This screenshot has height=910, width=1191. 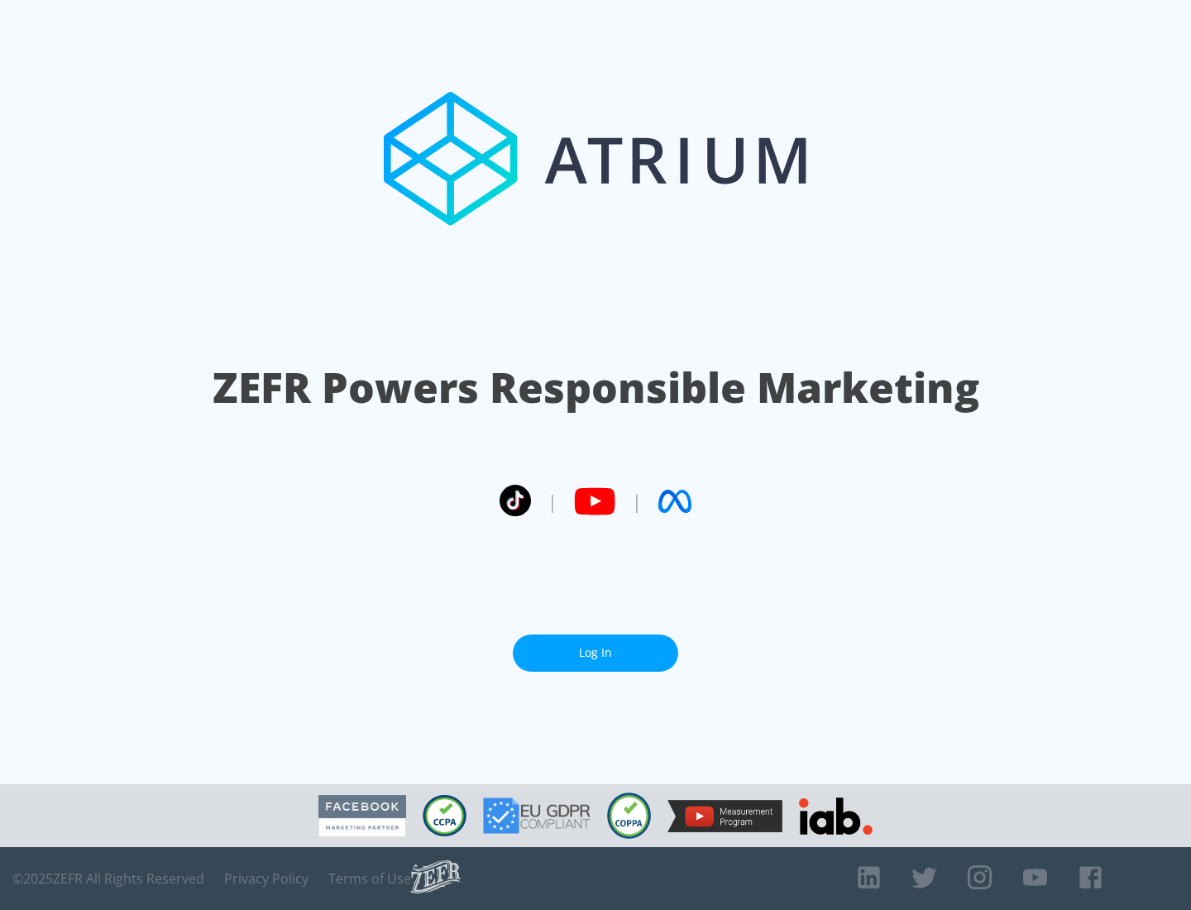 What do you see at coordinates (444, 816) in the screenshot?
I see `img: CCPA Compliant` at bounding box center [444, 816].